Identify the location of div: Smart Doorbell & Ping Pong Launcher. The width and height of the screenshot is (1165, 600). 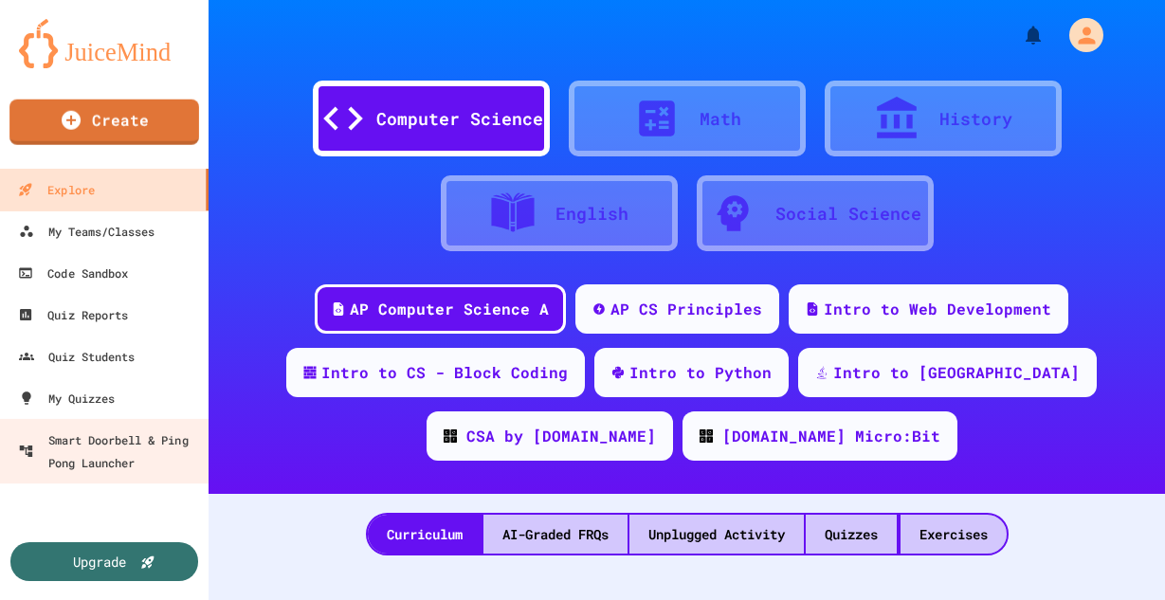
(109, 451).